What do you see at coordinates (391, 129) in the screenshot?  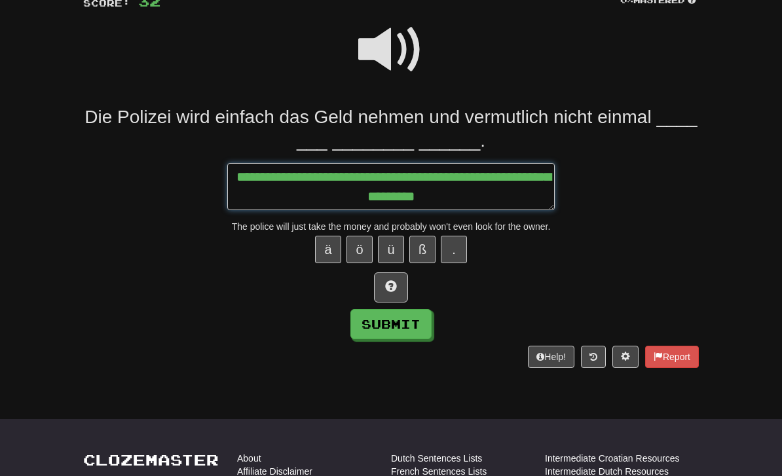 I see `div: Die Polizei wird einfach das Geld nehmen und vermutlich nicht einmal ____ ___ ________ ______.` at bounding box center [391, 129].